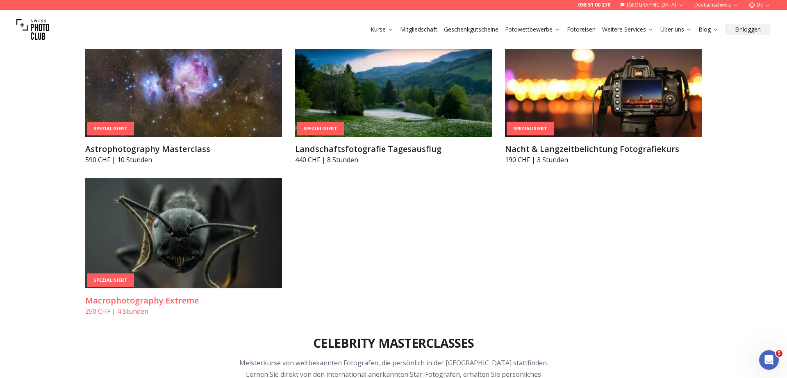  I want to click on a: Weitere Services, so click(628, 30).